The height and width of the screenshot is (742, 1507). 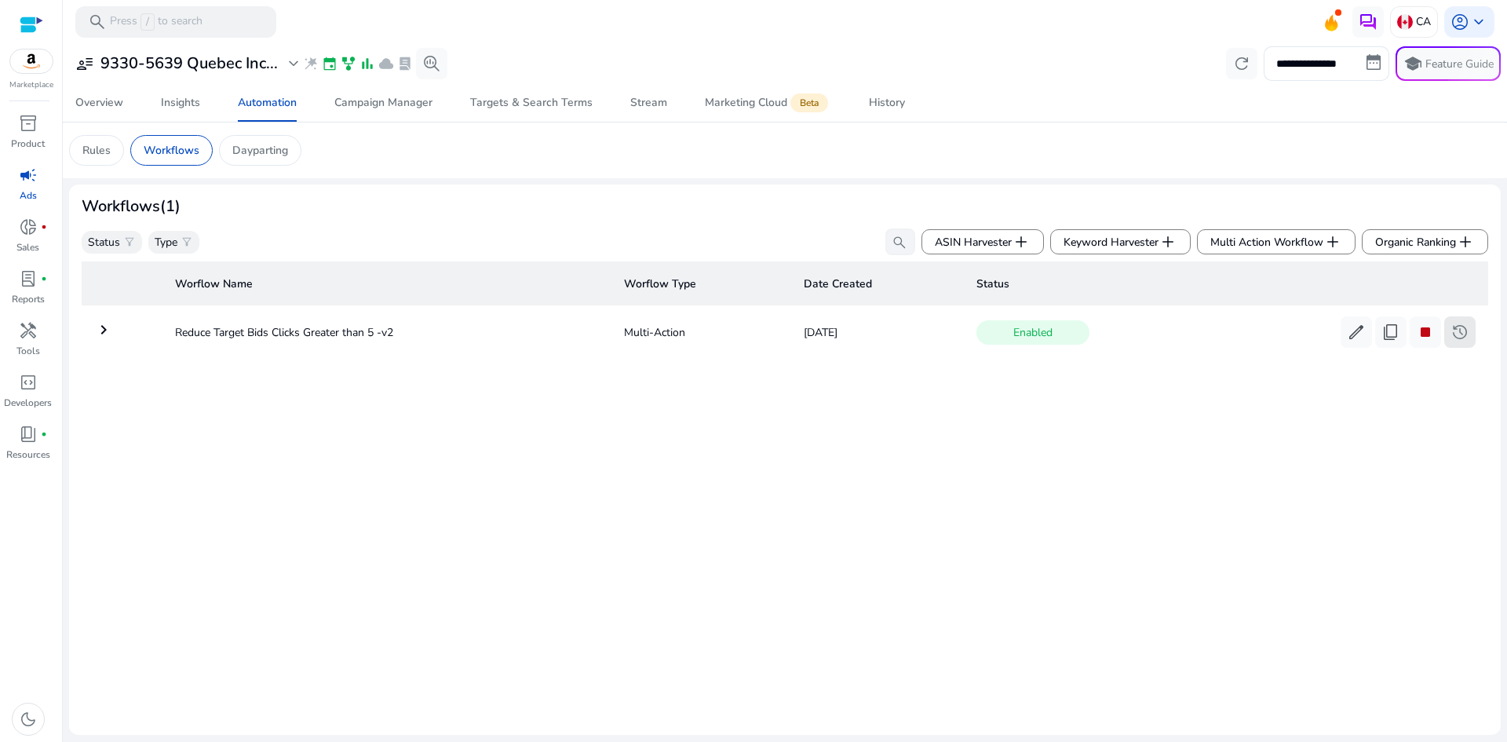 I want to click on th: Status, so click(x=1226, y=283).